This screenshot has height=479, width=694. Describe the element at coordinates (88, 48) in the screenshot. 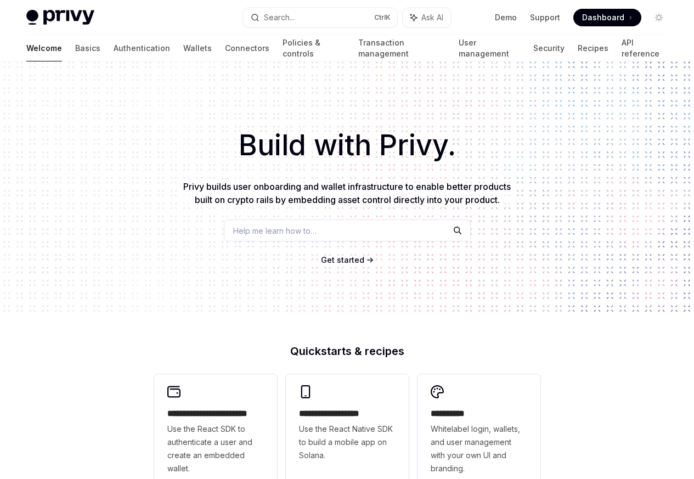

I see `a: Basics` at that location.